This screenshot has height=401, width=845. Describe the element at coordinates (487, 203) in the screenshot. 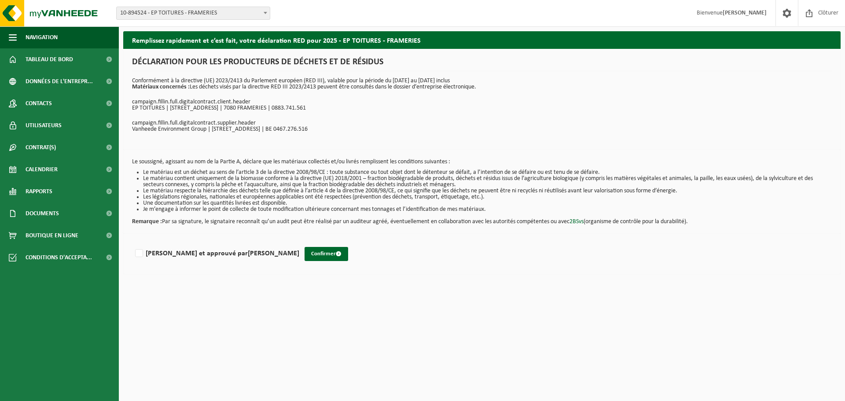

I see `li: Une documentation sur les quantités livrées est disponible.` at that location.